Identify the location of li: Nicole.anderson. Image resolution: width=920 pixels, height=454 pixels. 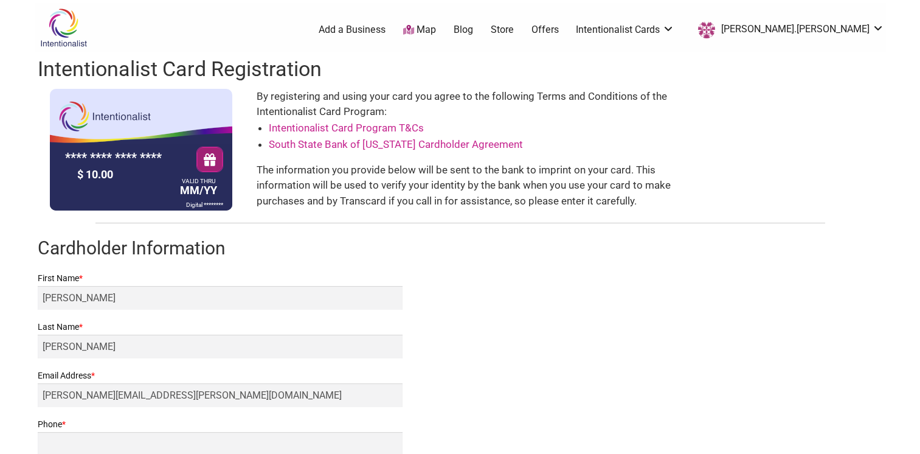
(788, 30).